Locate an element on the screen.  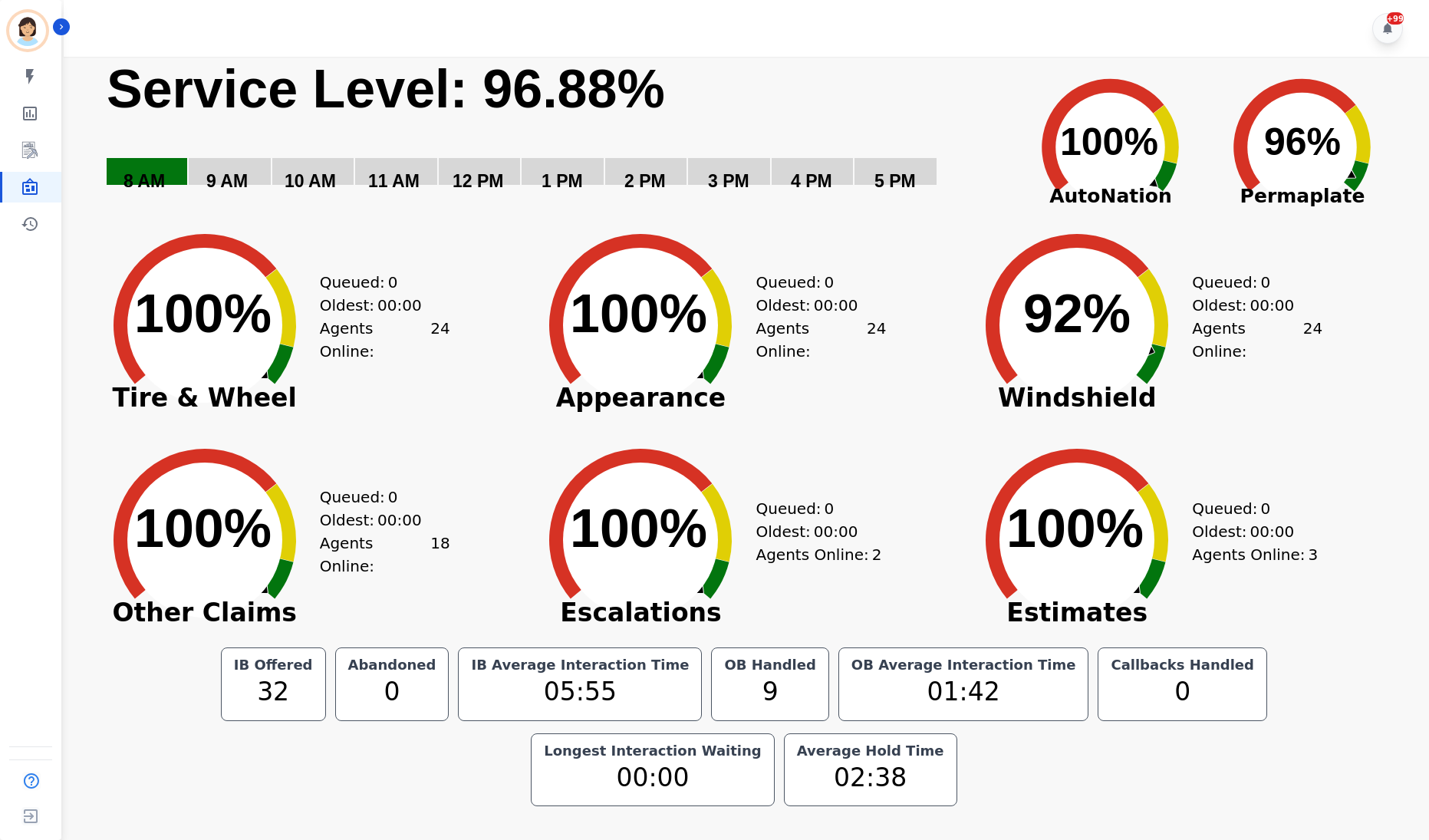
text: 12 PM is located at coordinates (478, 181).